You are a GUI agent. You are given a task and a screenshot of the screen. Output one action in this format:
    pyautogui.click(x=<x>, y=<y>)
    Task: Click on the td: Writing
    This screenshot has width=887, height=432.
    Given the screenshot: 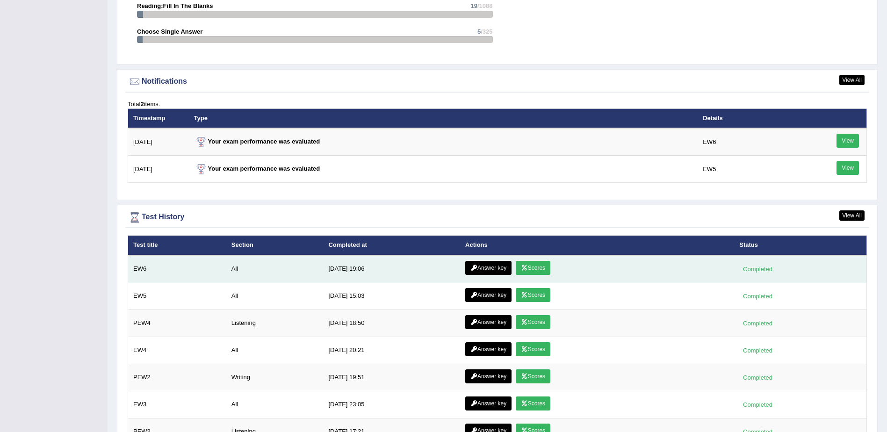 What is the action you would take?
    pyautogui.click(x=275, y=377)
    